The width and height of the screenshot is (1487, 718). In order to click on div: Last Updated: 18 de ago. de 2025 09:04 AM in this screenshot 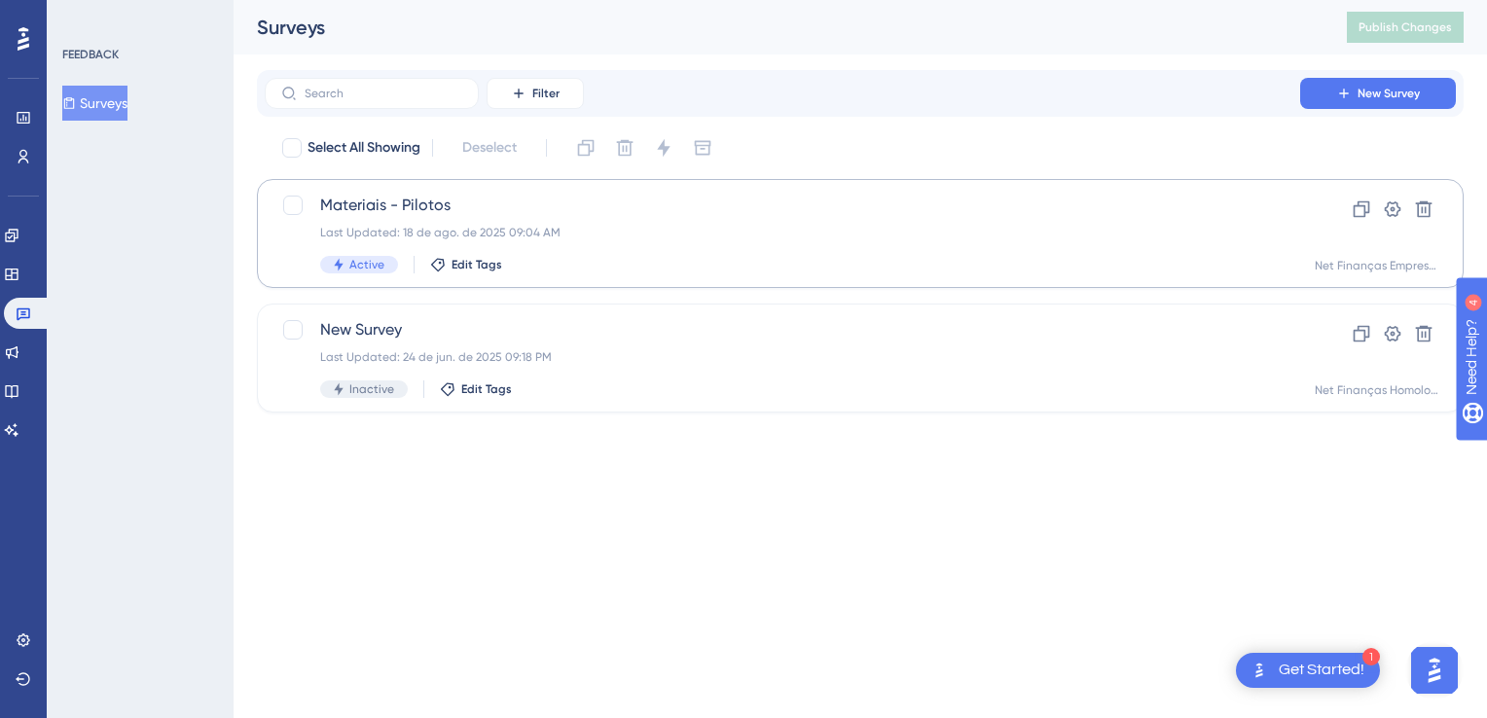, I will do `click(782, 233)`.